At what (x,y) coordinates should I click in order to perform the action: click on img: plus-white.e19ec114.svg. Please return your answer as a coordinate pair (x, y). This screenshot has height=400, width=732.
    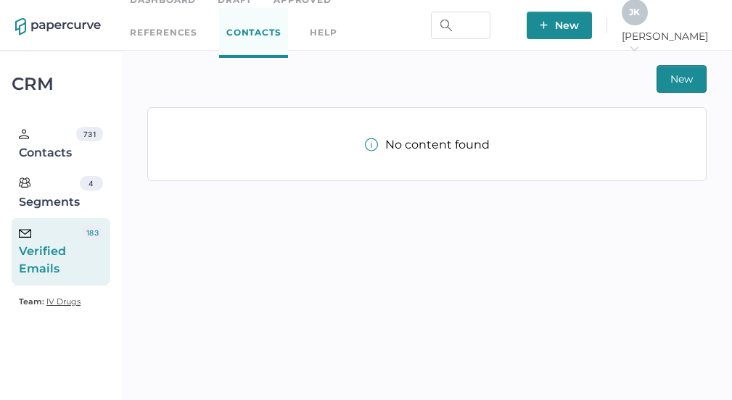
    Looking at the image, I should click on (543, 25).